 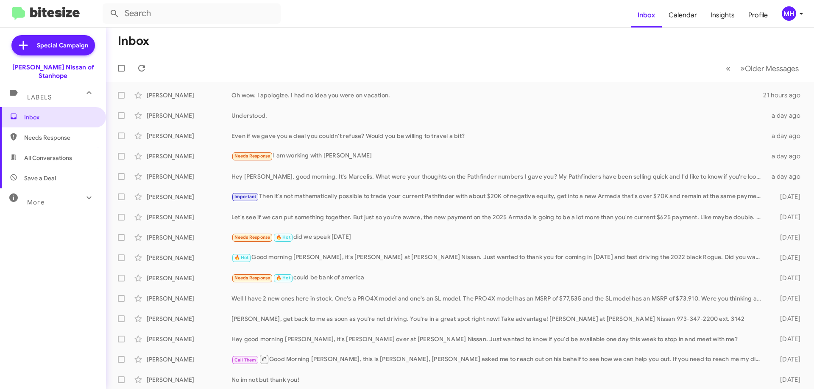 I want to click on a: Profile, so click(x=758, y=15).